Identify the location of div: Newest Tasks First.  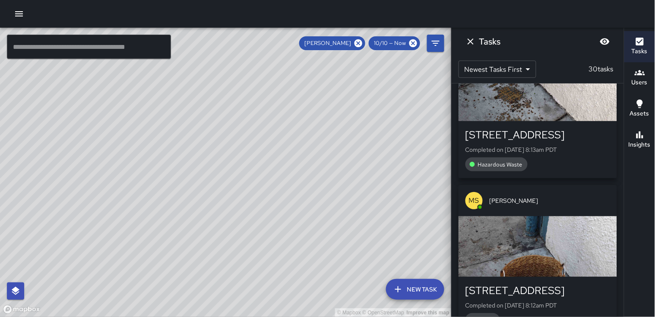
(497, 69).